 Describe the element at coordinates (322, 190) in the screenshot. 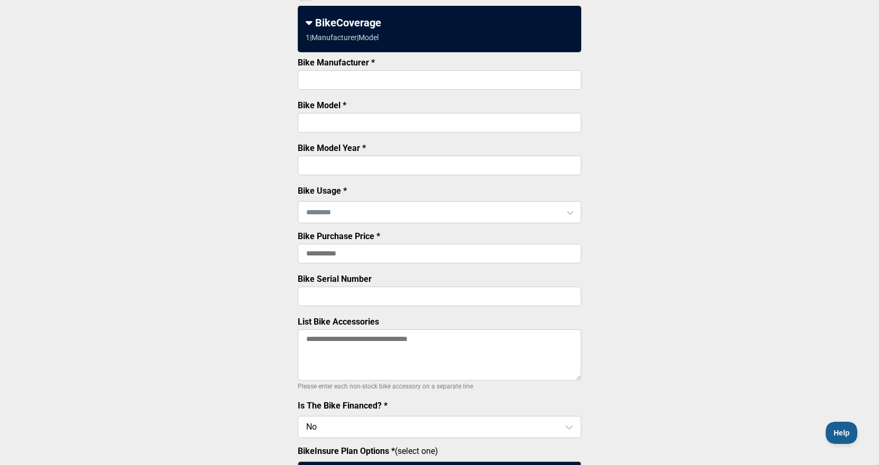

I see `label: Bike Usage *` at that location.